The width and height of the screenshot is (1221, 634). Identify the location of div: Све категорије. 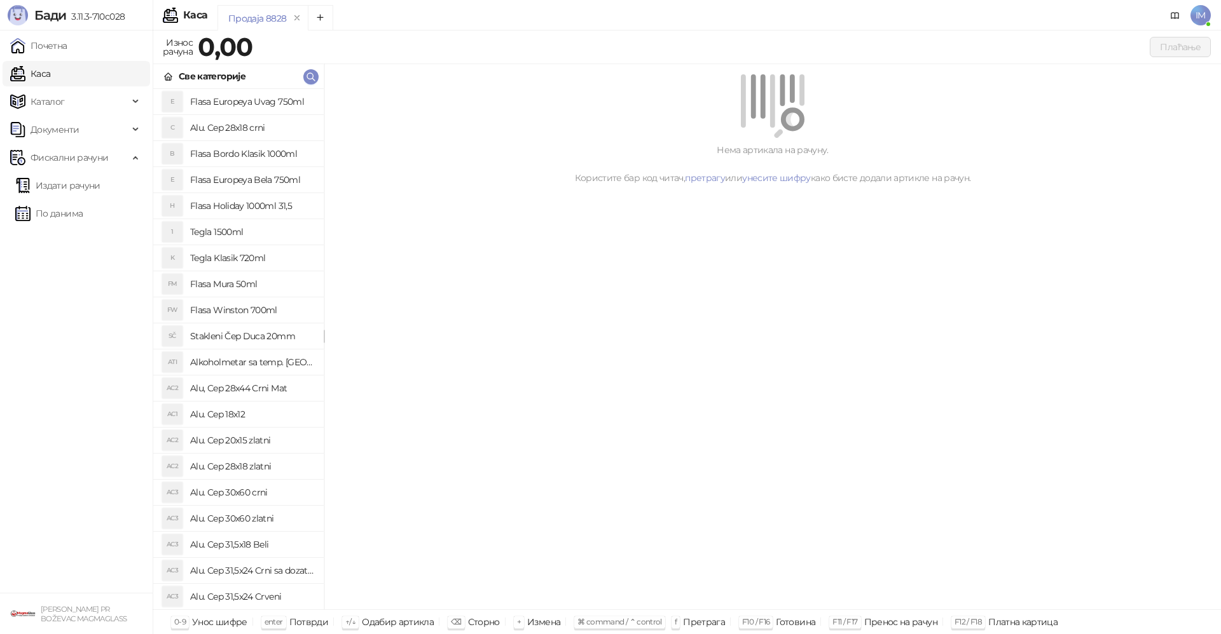
(212, 76).